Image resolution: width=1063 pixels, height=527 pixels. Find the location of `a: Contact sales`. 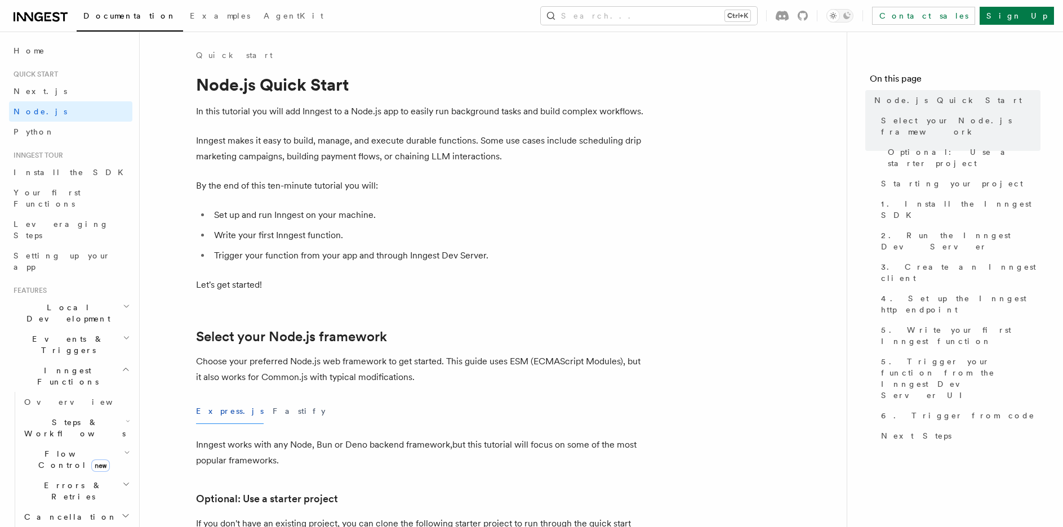

a: Contact sales is located at coordinates (923, 16).